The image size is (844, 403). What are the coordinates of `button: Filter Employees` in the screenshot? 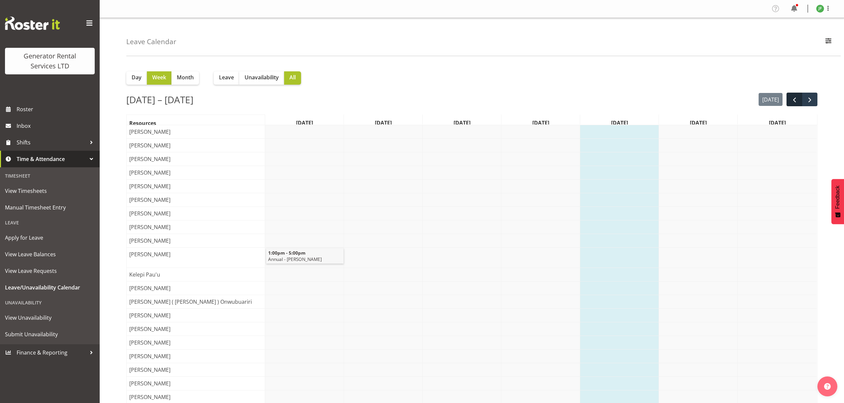 It's located at (828, 42).